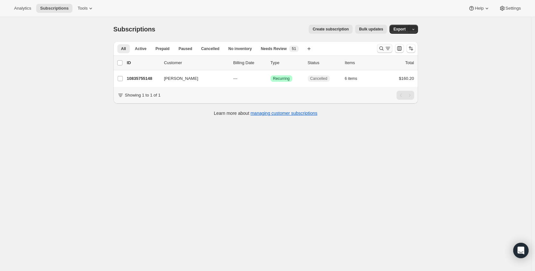 This screenshot has width=535, height=271. Describe the element at coordinates (409, 63) in the screenshot. I see `p: Total` at that location.